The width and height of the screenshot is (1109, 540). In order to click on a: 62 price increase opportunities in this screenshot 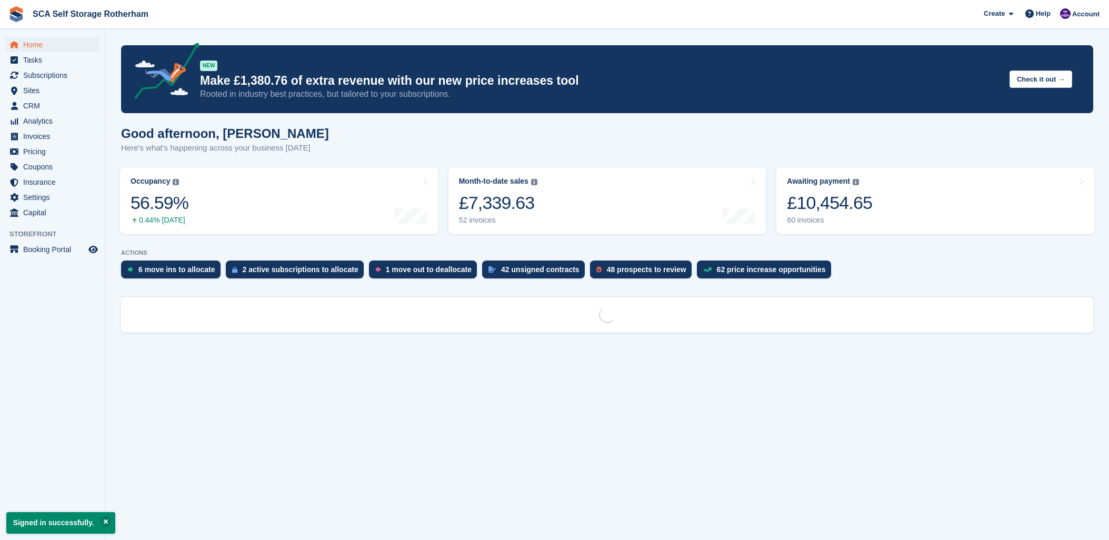, I will do `click(766, 272)`.